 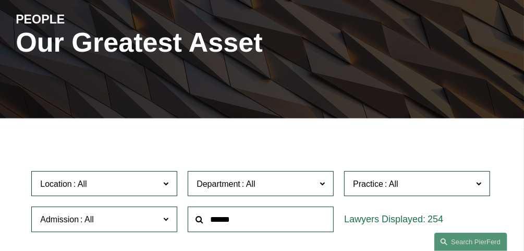 What do you see at coordinates (180, 43) in the screenshot?
I see `h1: Our Greatest Asset` at bounding box center [180, 43].